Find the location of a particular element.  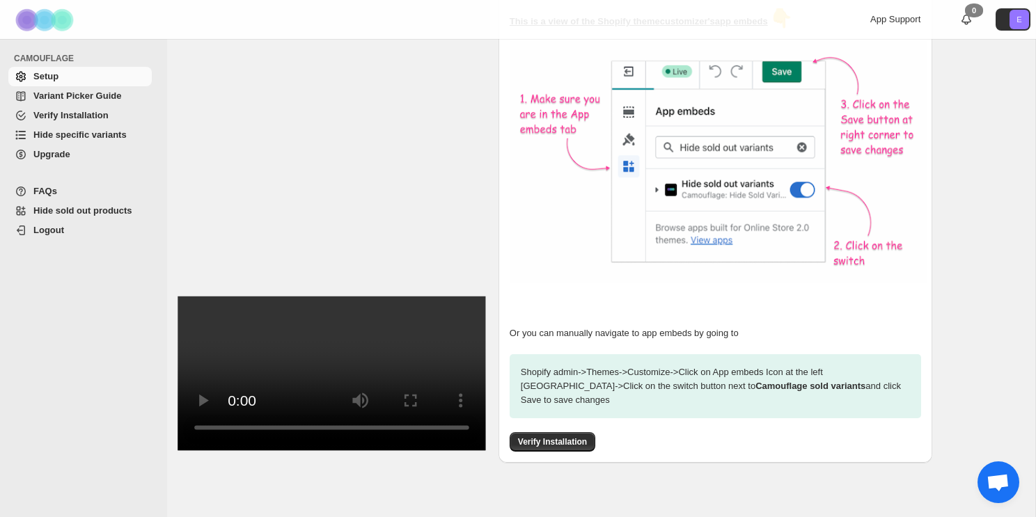

a: 0 is located at coordinates (966, 19).